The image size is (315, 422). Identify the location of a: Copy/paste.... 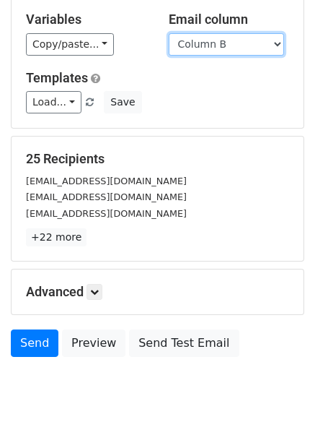
(70, 44).